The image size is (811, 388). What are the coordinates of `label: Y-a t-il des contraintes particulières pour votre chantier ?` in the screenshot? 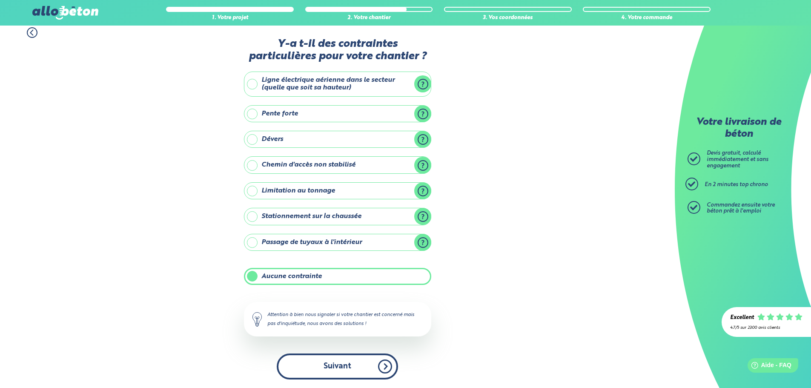 It's located at (338, 50).